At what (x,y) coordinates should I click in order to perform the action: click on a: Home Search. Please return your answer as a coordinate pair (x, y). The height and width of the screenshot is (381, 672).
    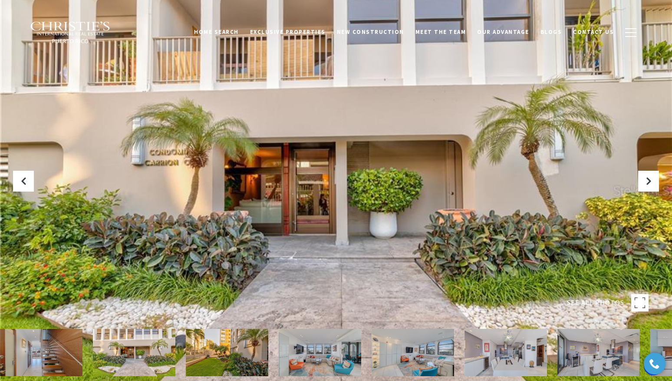
    Looking at the image, I should click on (216, 32).